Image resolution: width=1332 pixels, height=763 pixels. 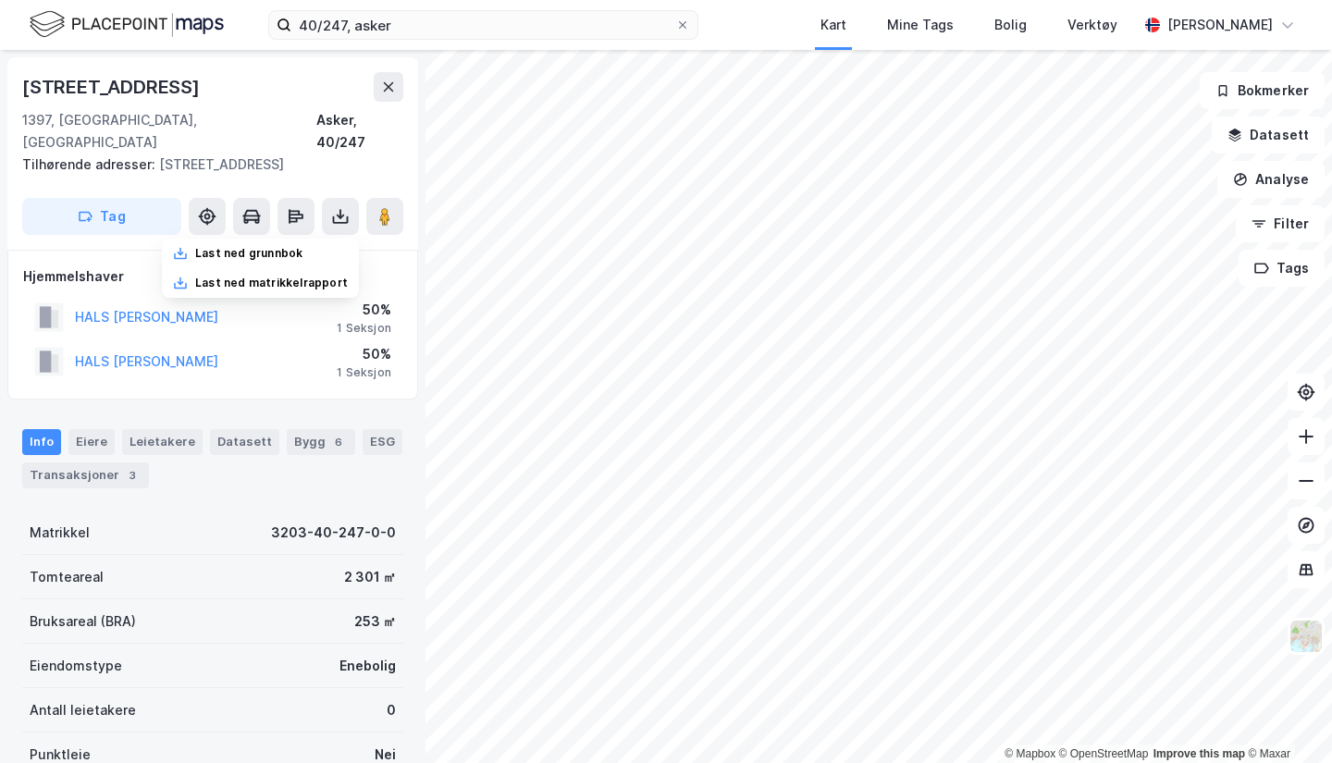 I want to click on div: Bolig, so click(x=1010, y=25).